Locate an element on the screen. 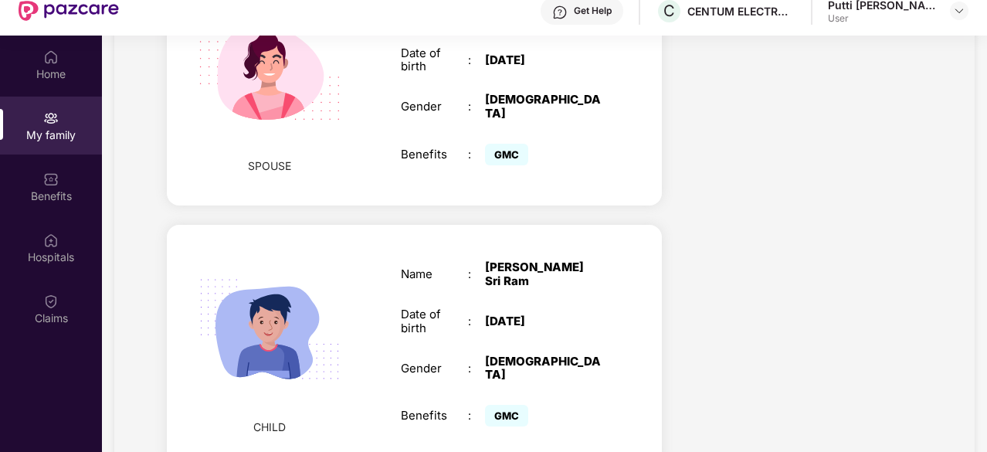  span: C is located at coordinates (669, 11).